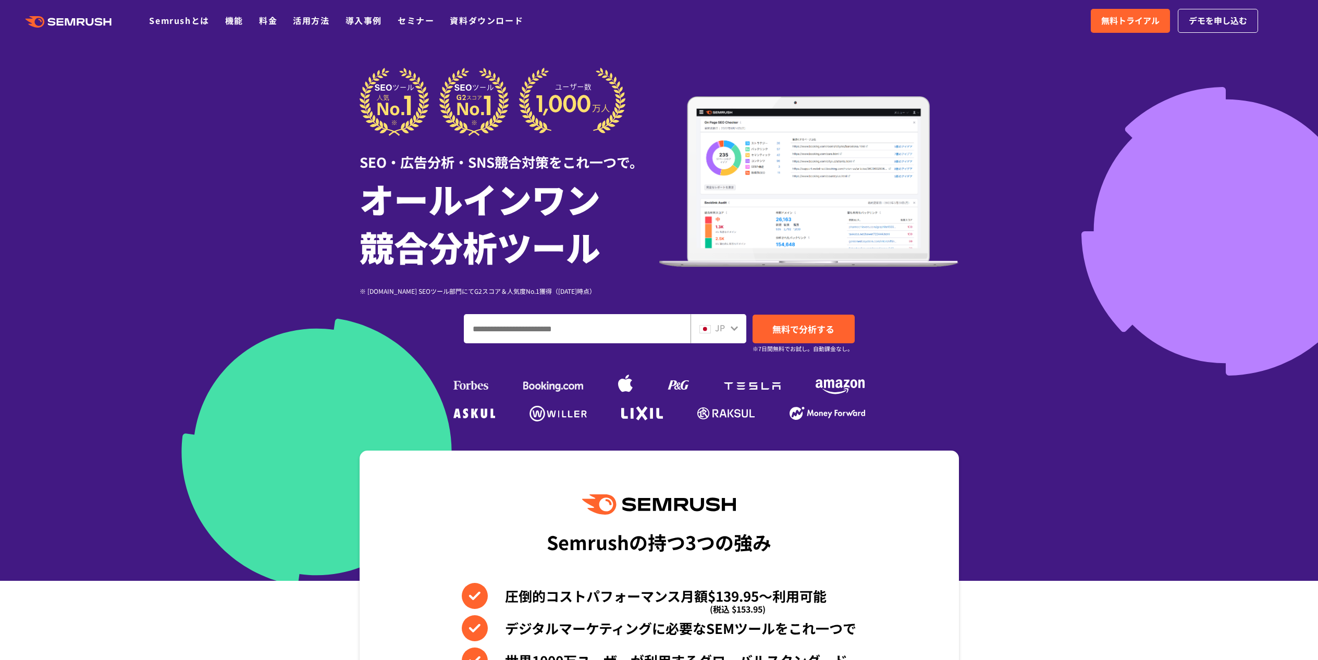  Describe the element at coordinates (1131, 21) in the screenshot. I see `span: 無料トライアル` at that location.